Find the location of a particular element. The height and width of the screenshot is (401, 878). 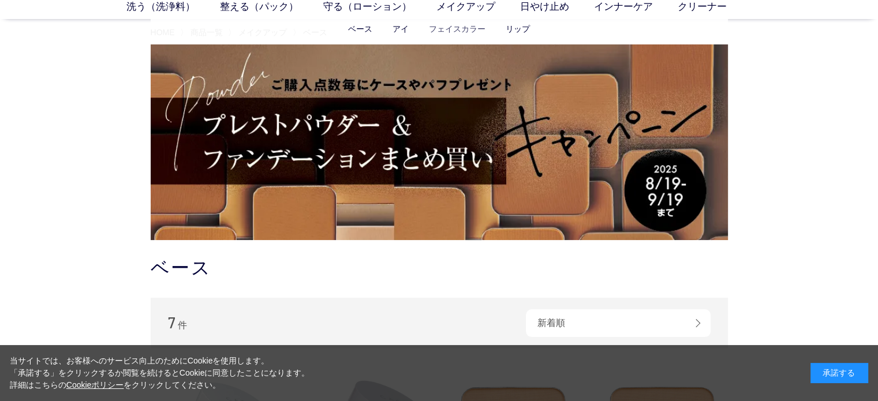

h1: ベース is located at coordinates (439, 268).